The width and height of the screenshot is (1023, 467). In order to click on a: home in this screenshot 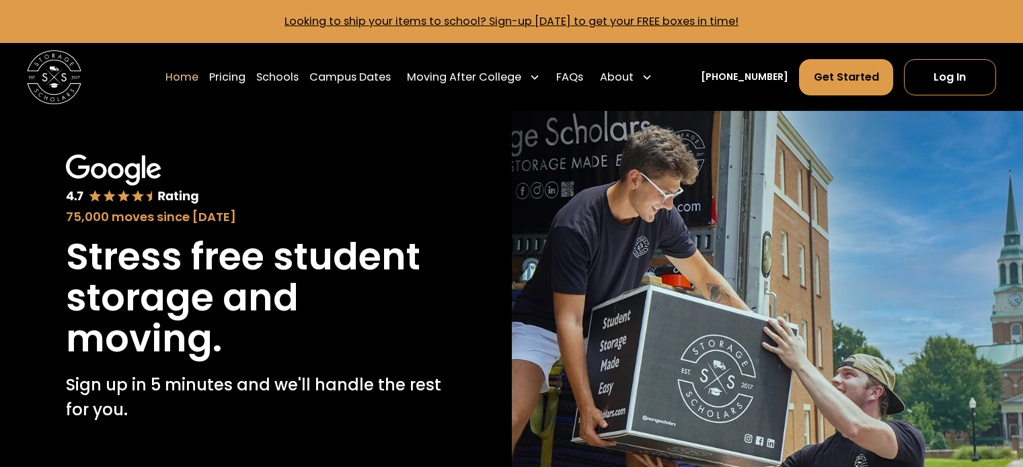, I will do `click(54, 77)`.